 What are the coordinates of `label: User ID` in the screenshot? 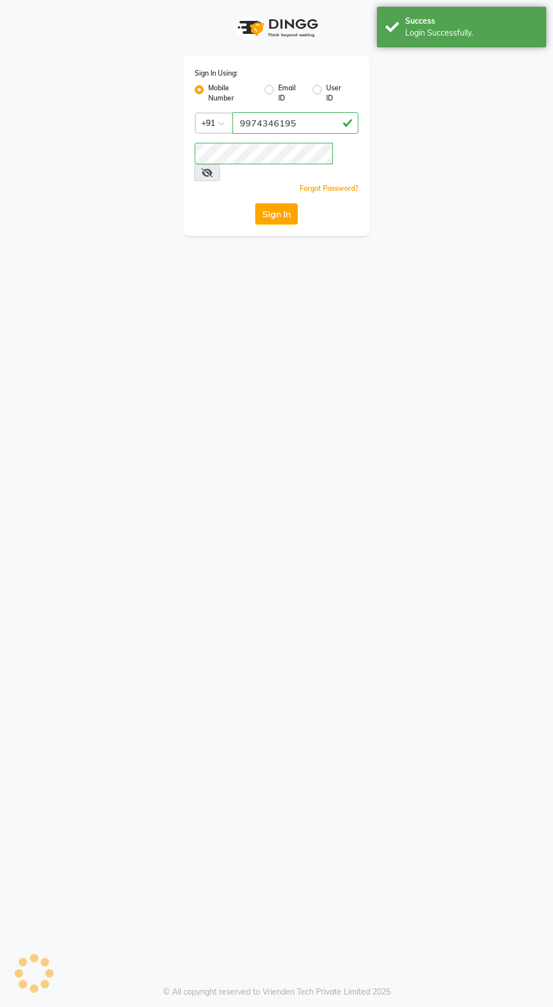 It's located at (338, 93).